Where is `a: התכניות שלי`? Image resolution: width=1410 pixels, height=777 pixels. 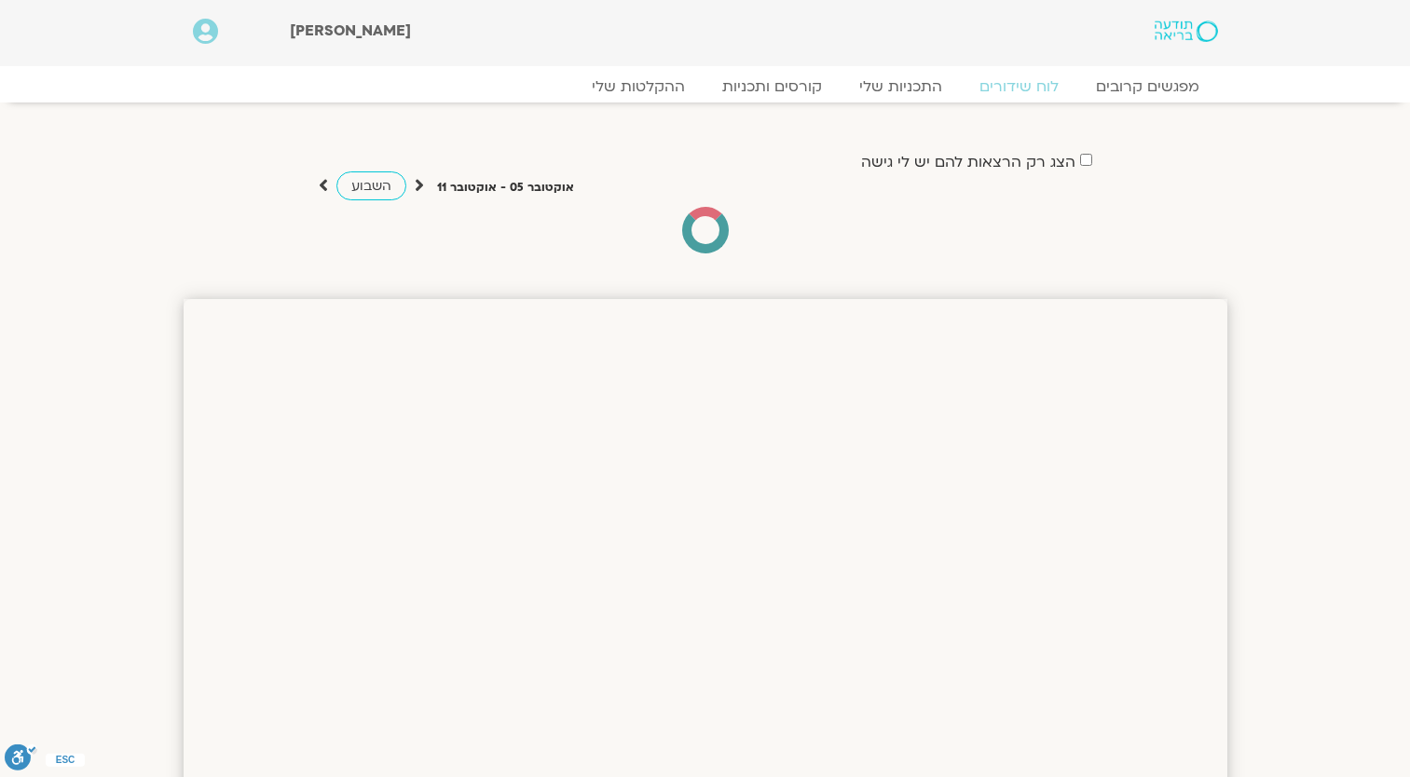 a: התכניות שלי is located at coordinates (900, 87).